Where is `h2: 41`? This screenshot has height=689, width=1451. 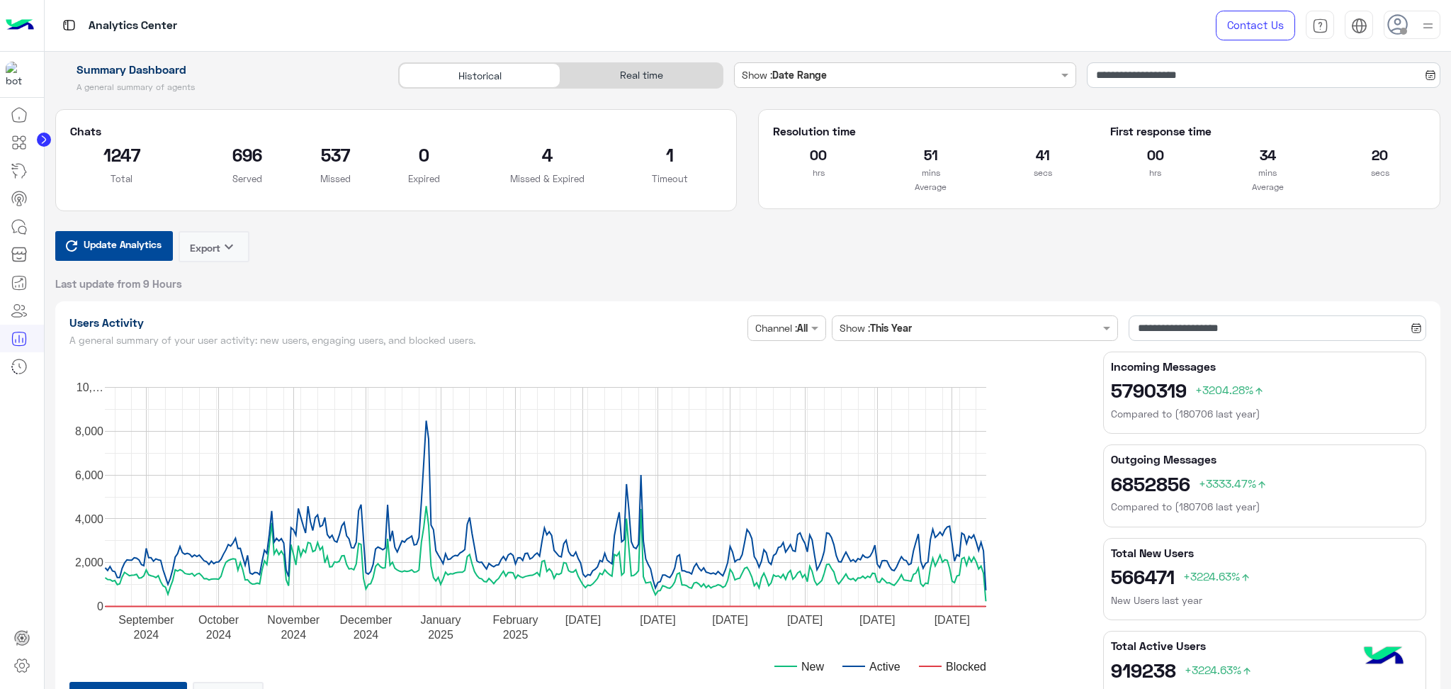 h2: 41 is located at coordinates (1043, 154).